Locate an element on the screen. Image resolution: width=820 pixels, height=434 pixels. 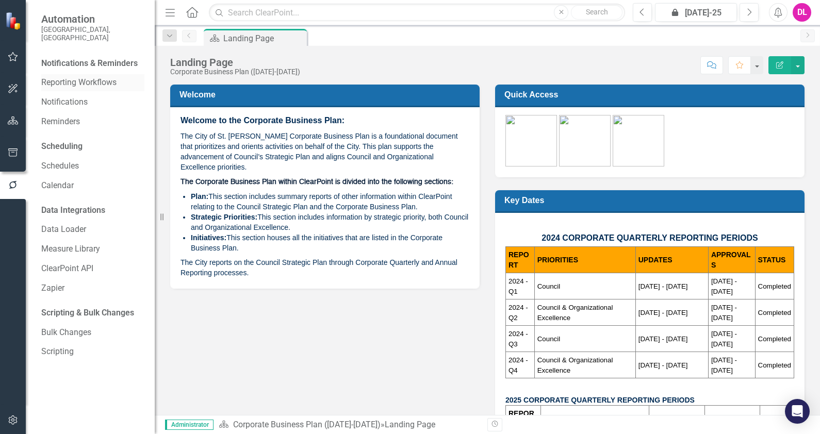
input: Search ClearPoint... is located at coordinates (416, 12).